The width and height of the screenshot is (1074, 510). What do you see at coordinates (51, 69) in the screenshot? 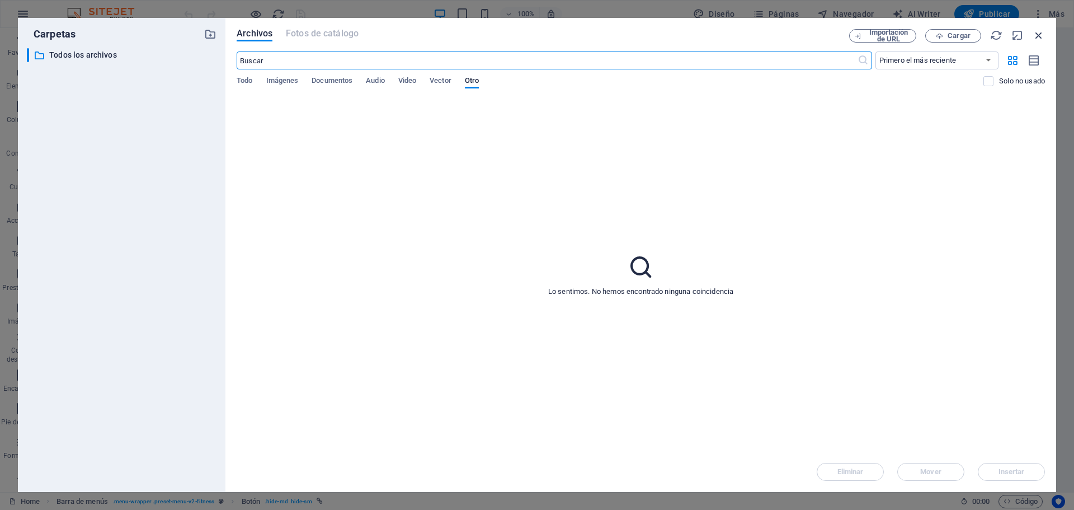
I see `img: tab_domain_overview_orange.svg` at bounding box center [51, 69].